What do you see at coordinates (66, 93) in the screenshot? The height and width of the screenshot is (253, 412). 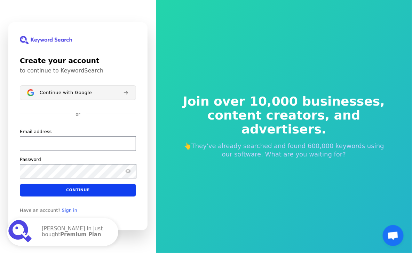 I see `span: Continue with Google` at bounding box center [66, 93].